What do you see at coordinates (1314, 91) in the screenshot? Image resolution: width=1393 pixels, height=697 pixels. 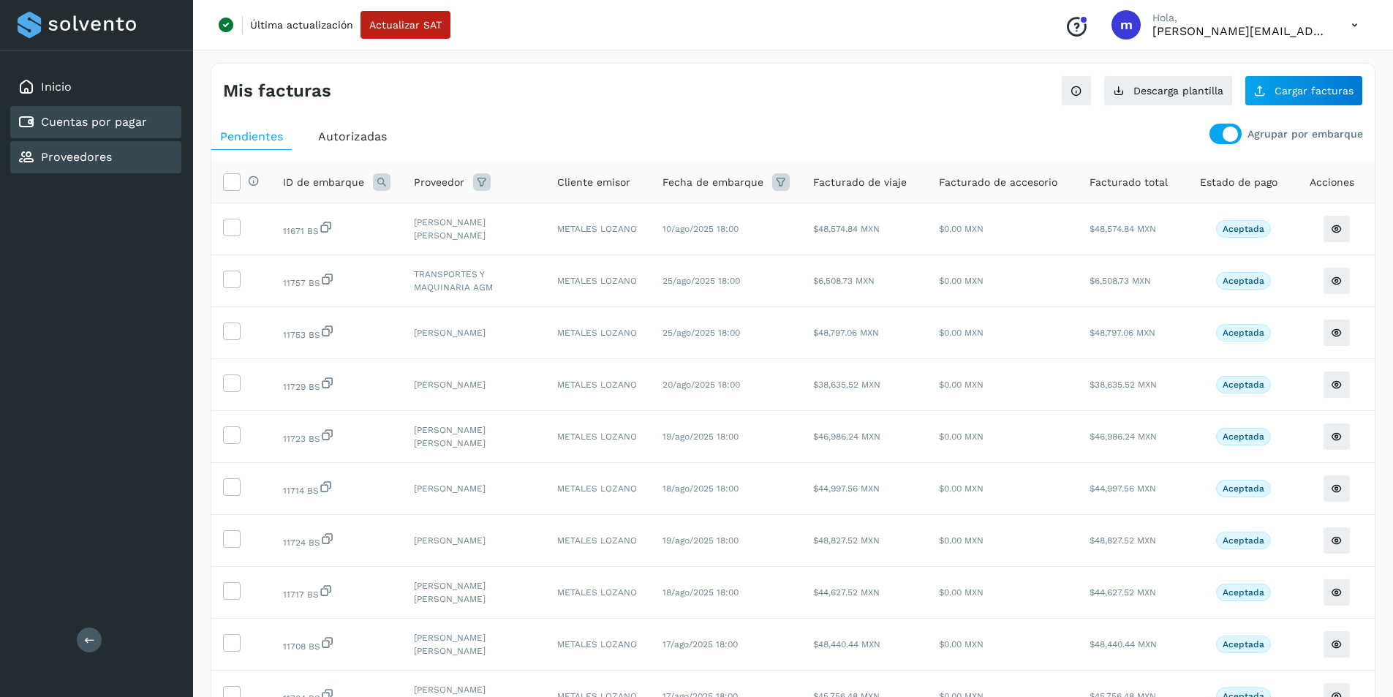 I see `span: Cargar facturas` at bounding box center [1314, 91].